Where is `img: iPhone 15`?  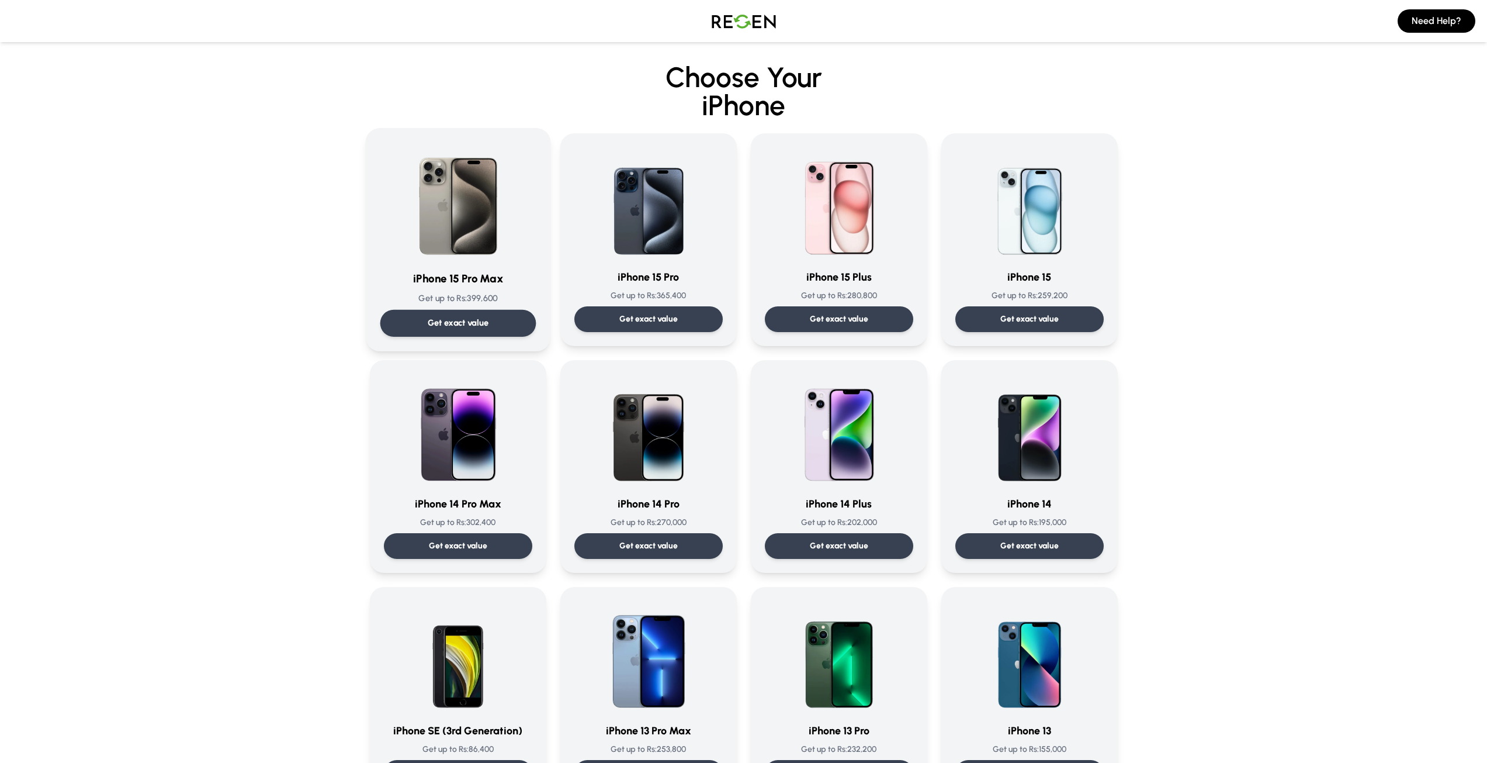 img: iPhone 15 is located at coordinates (1030, 203).